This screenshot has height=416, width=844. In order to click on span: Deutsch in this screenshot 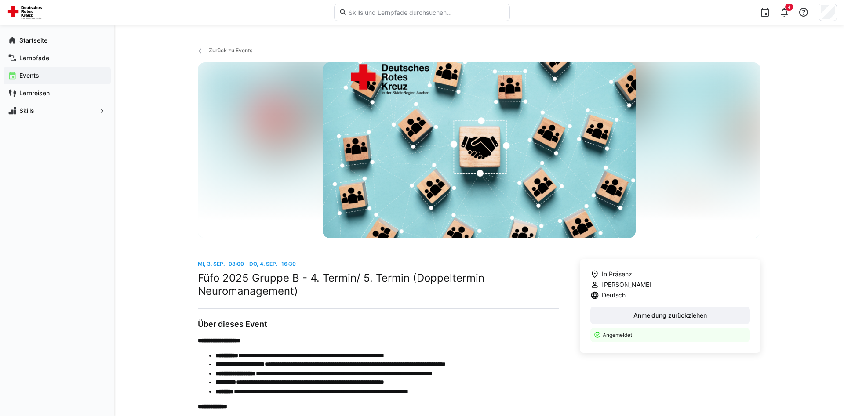, I will do `click(614, 295)`.